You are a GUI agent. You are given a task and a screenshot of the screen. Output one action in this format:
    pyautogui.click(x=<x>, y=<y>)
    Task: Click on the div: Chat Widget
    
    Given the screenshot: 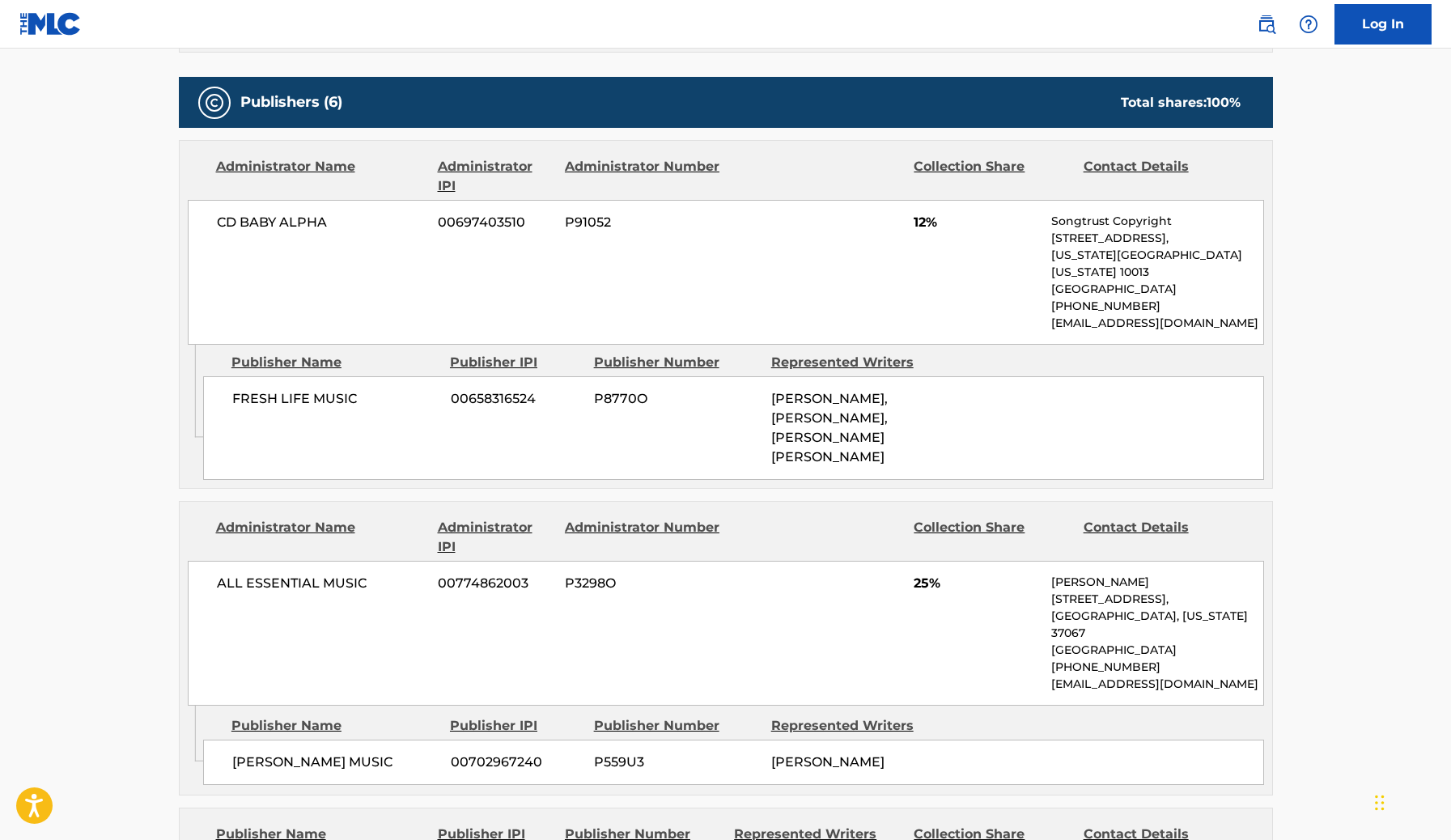 What is the action you would take?
    pyautogui.click(x=1410, y=801)
    